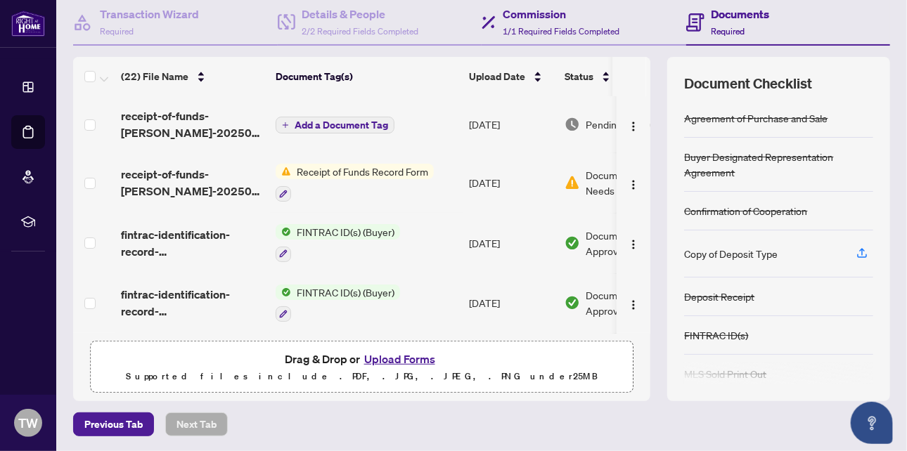 The width and height of the screenshot is (907, 451). I want to click on div: FINTRAC ID(s), so click(716, 335).